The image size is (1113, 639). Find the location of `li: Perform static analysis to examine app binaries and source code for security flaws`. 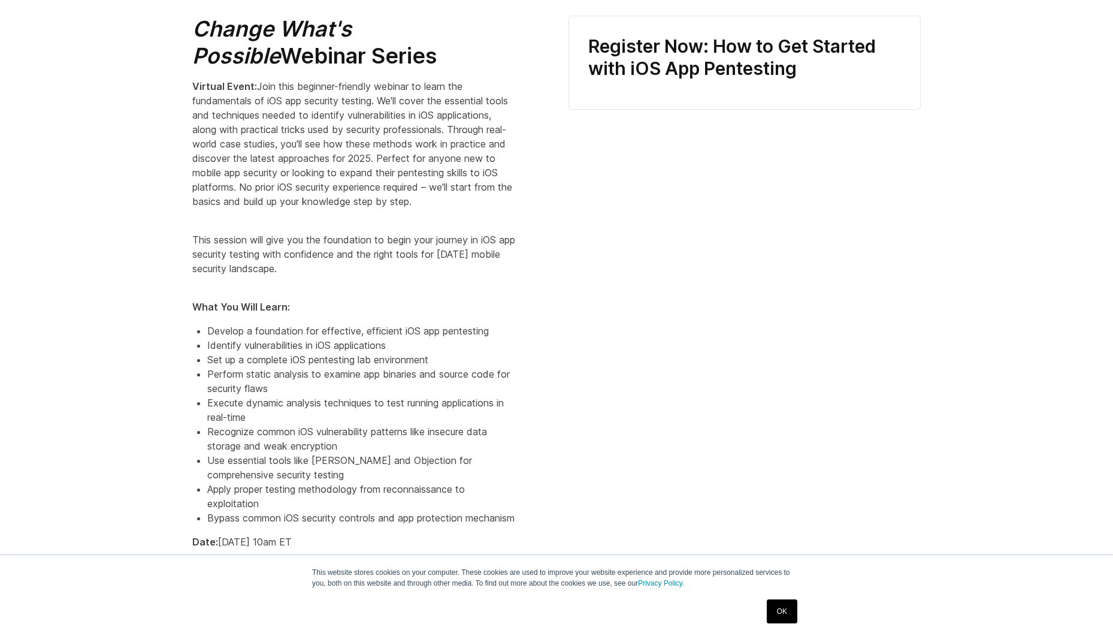

li: Perform static analysis to examine app binaries and source code for security flaws is located at coordinates (361, 381).